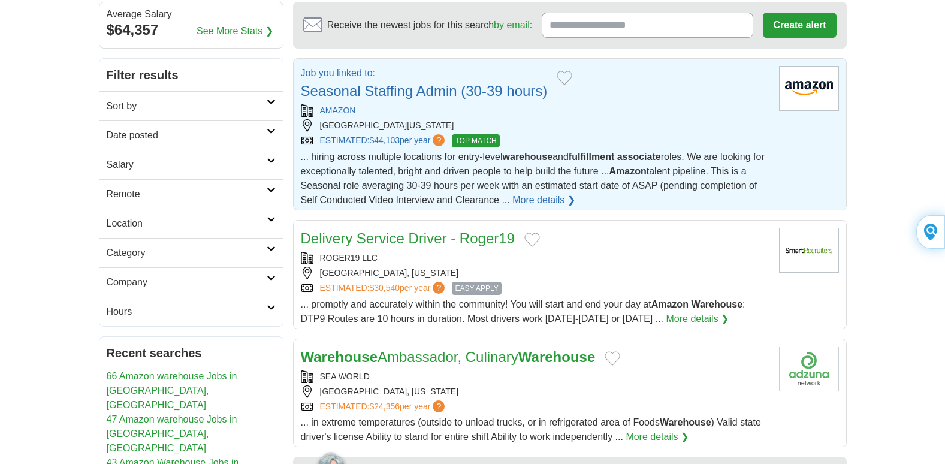 Image resolution: width=945 pixels, height=464 pixels. I want to click on span: ... promptly and accurately within the community! You will start and end your day at : DTP9 Route..., so click(523, 311).